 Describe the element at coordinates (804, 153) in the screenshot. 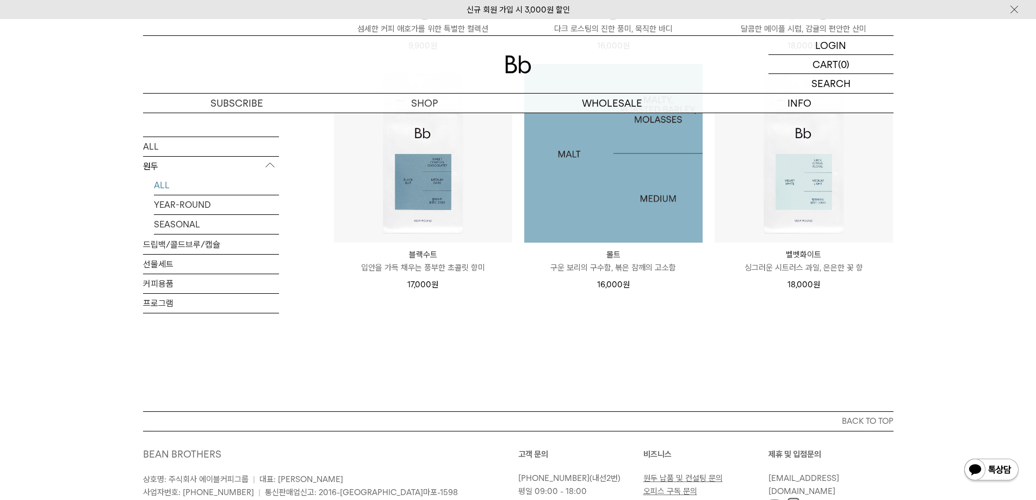

I see `a: 벨벳화이트` at that location.